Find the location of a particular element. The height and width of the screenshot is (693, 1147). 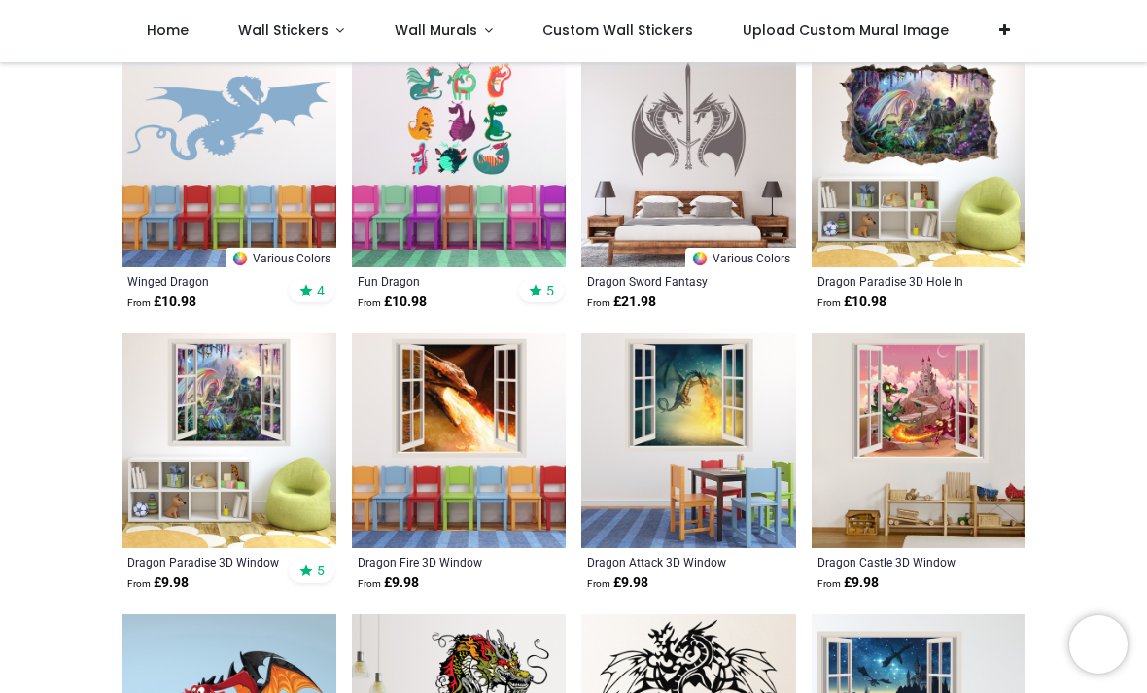

strong: £ 21.98 is located at coordinates (621, 302).